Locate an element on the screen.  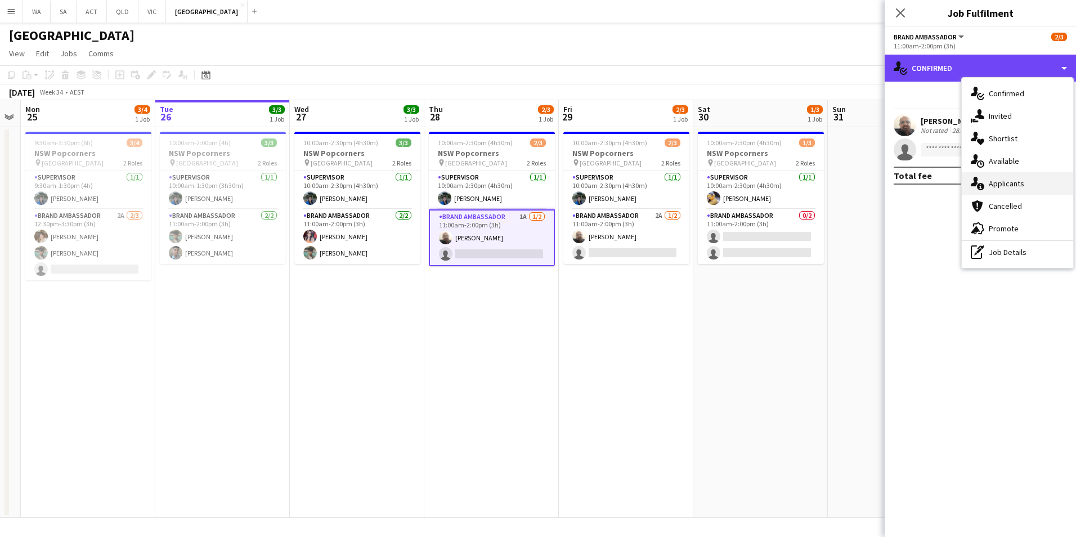
span: Brand Ambassador is located at coordinates (925, 37).